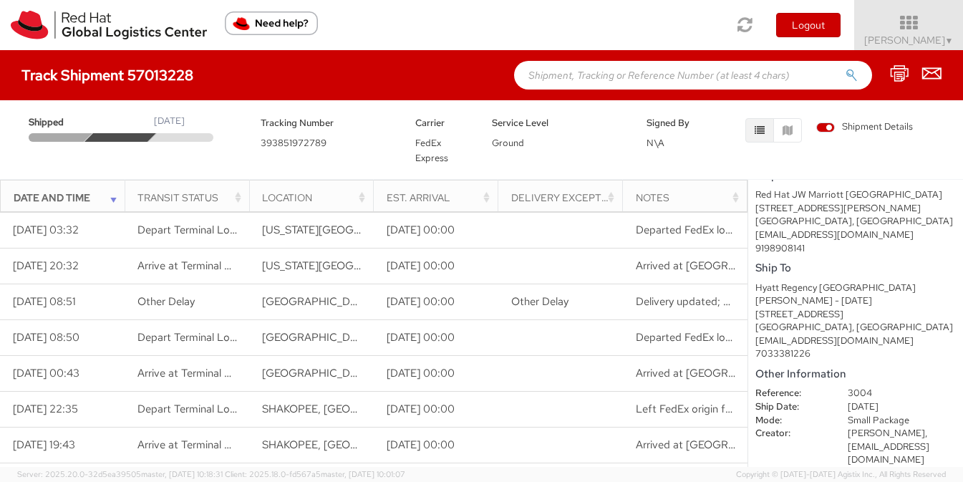 Image resolution: width=963 pixels, height=482 pixels. What do you see at coordinates (107, 75) in the screenshot?
I see `h4: Track Shipment 57013228` at bounding box center [107, 75].